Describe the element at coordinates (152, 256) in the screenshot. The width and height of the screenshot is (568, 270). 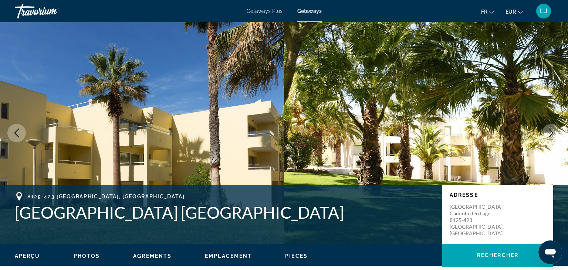
I see `span: Agréments` at that location.